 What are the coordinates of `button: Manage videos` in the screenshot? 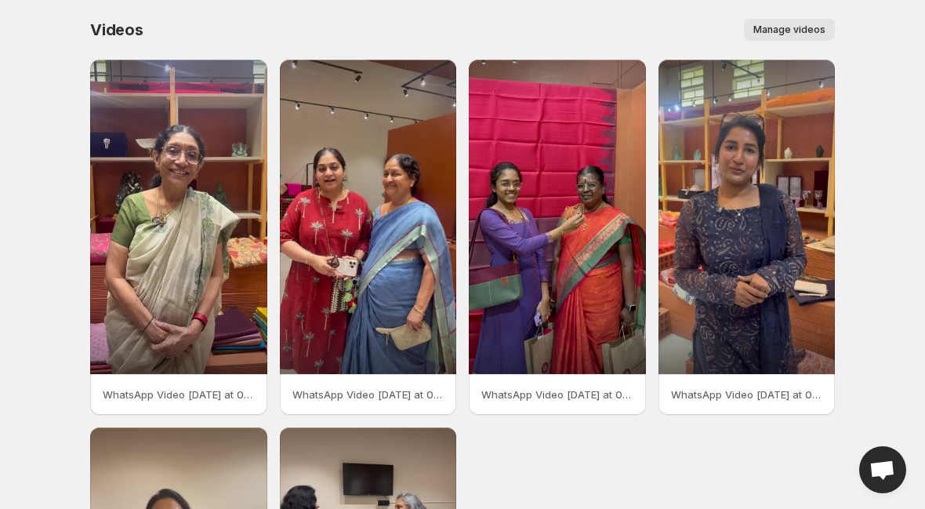 It's located at (789, 30).